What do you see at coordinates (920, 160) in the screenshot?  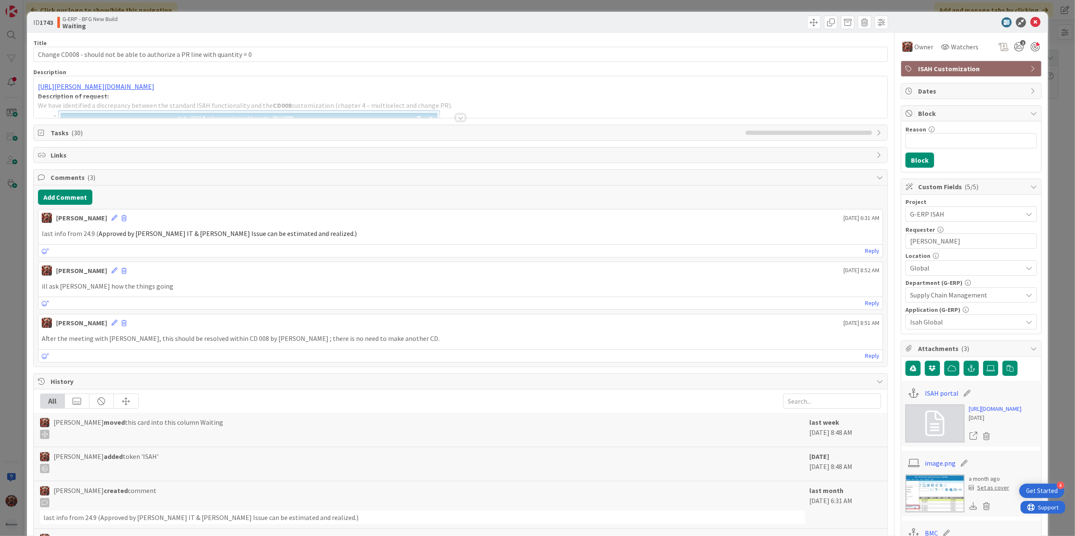 I see `button: Block` at bounding box center [920, 160].